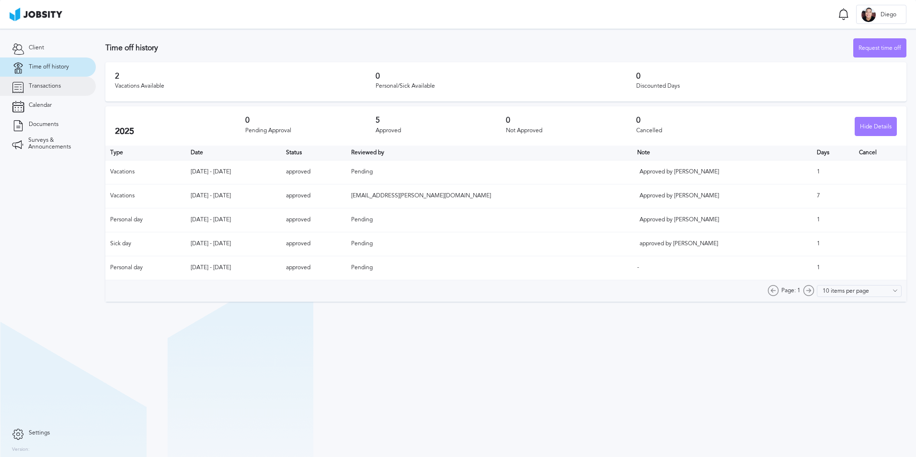 This screenshot has width=916, height=457. I want to click on div: Hide Details, so click(876, 127).